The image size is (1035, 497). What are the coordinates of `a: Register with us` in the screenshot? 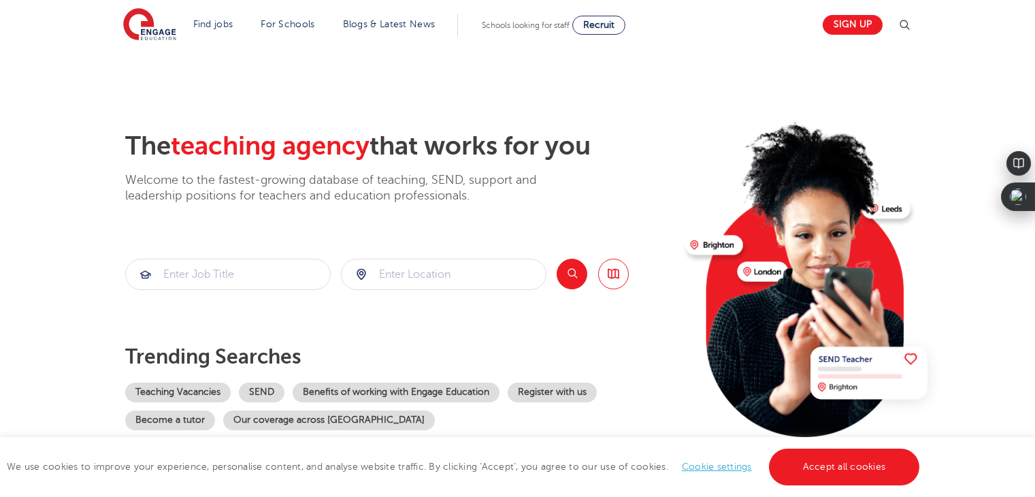 It's located at (552, 392).